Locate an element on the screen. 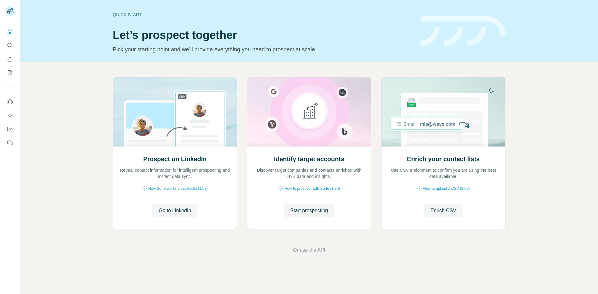 The image size is (598, 294). p: Use CSV enrichment to confirm you are using the best data available. is located at coordinates (443, 173).